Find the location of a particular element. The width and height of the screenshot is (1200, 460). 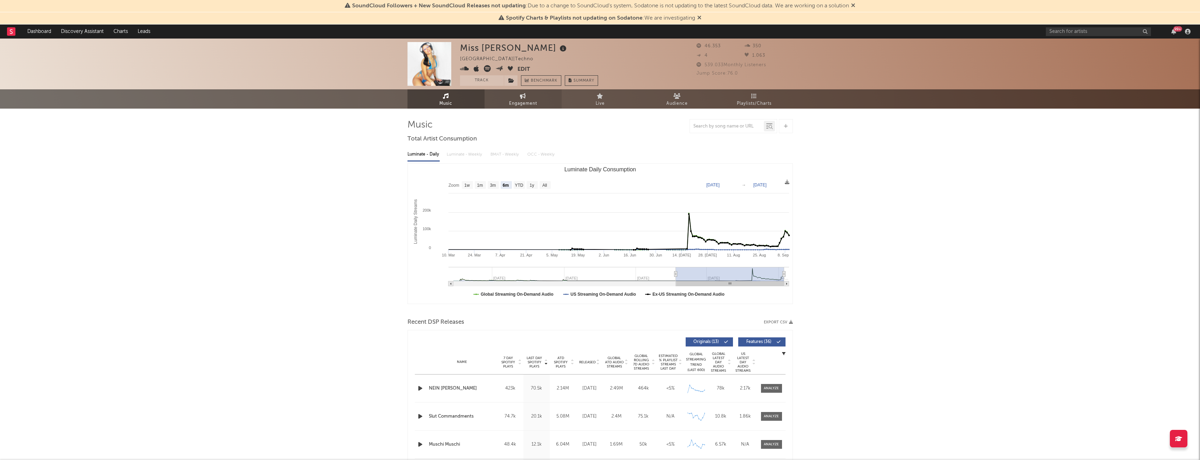

text: 6m is located at coordinates (505, 185).